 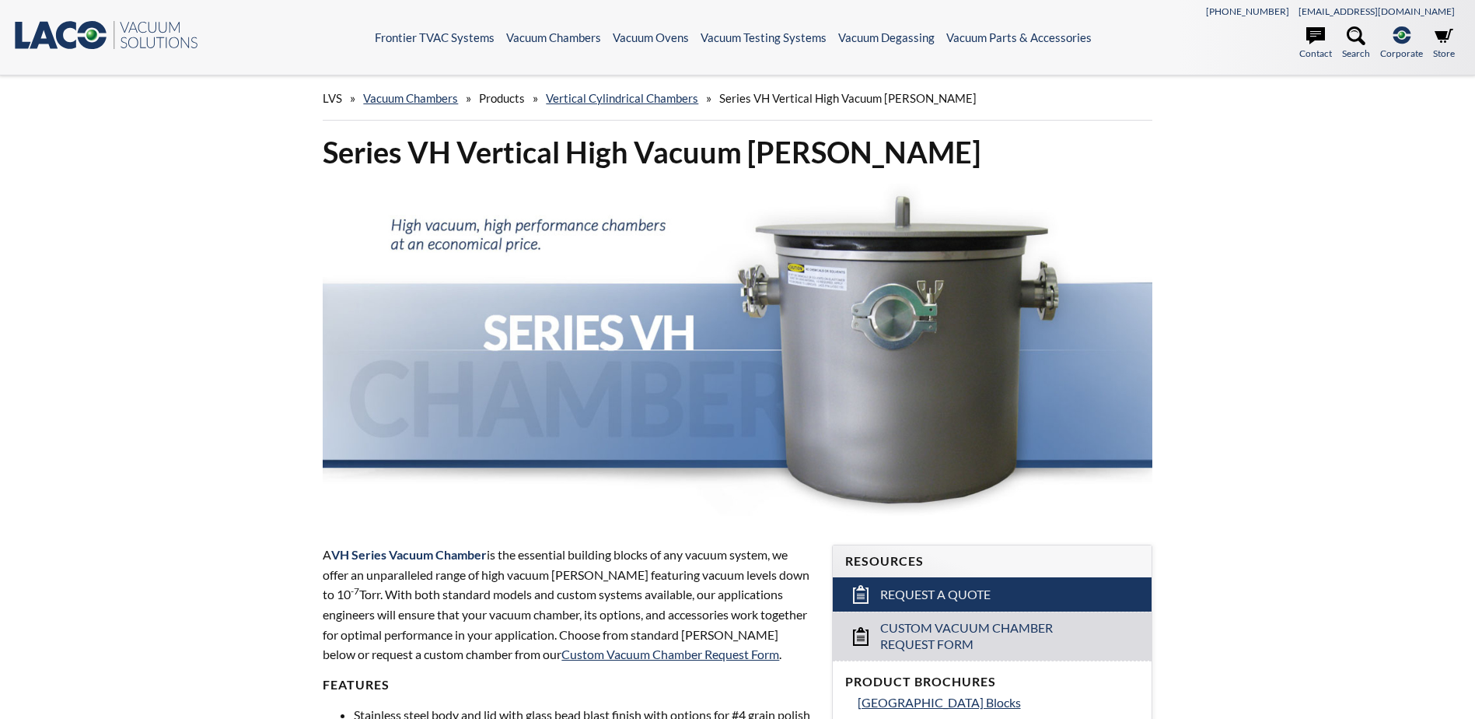 I want to click on strong: VH Series Vacuum Chamber, so click(x=409, y=554).